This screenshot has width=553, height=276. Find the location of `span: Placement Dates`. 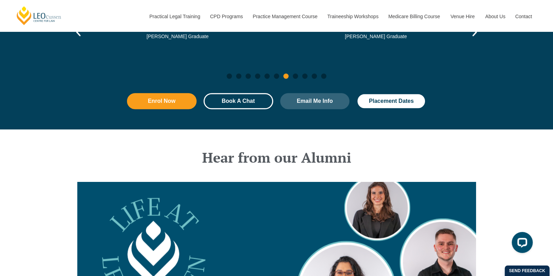

span: Placement Dates is located at coordinates (392, 101).